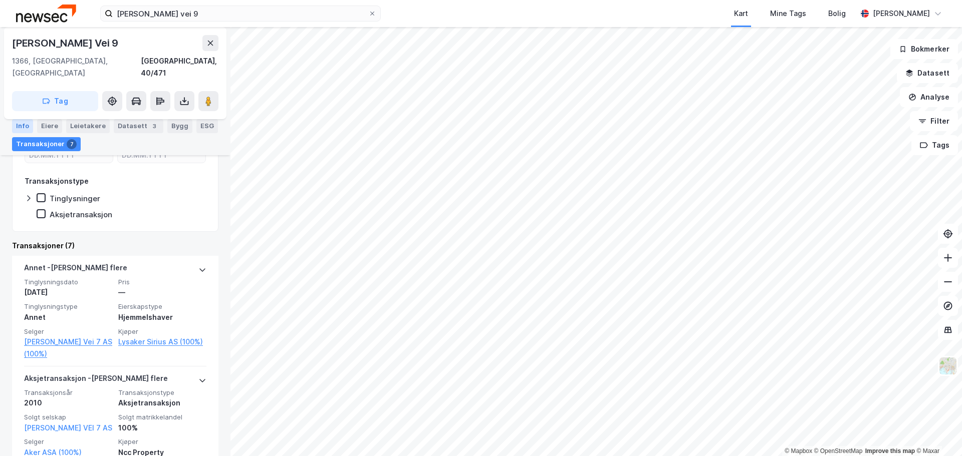 This screenshot has height=456, width=962. What do you see at coordinates (68, 318) in the screenshot?
I see `div: Annet` at bounding box center [68, 318].